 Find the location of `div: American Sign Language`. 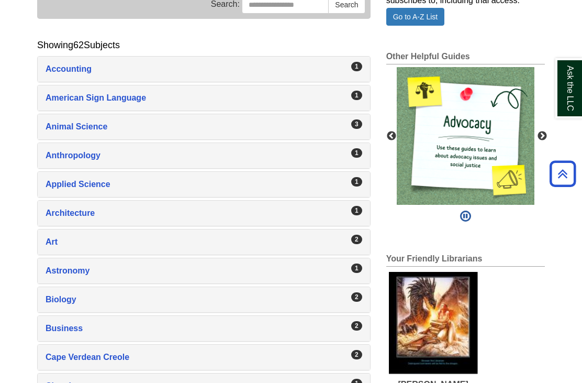

div: American Sign Language is located at coordinates (204, 98).